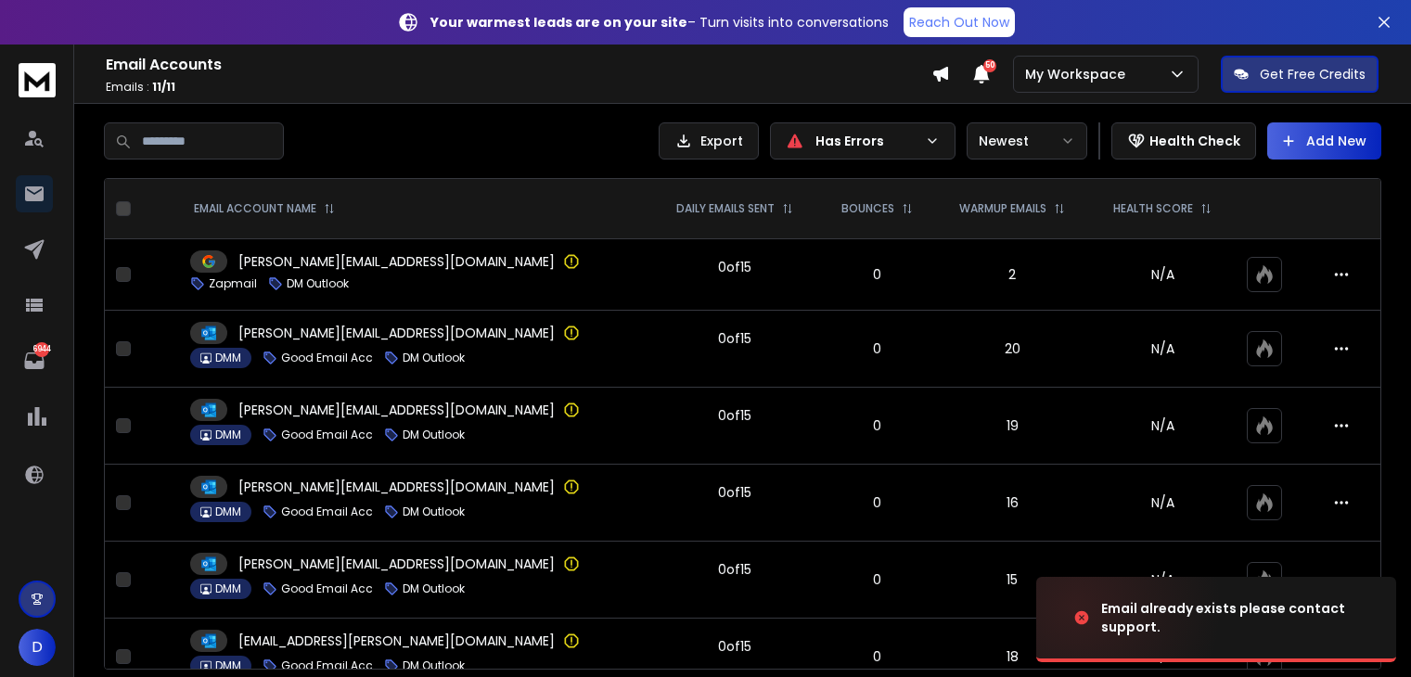 This screenshot has width=1411, height=677. What do you see at coordinates (559, 22) in the screenshot?
I see `strong: Your warmest leads are on your site` at bounding box center [559, 22].